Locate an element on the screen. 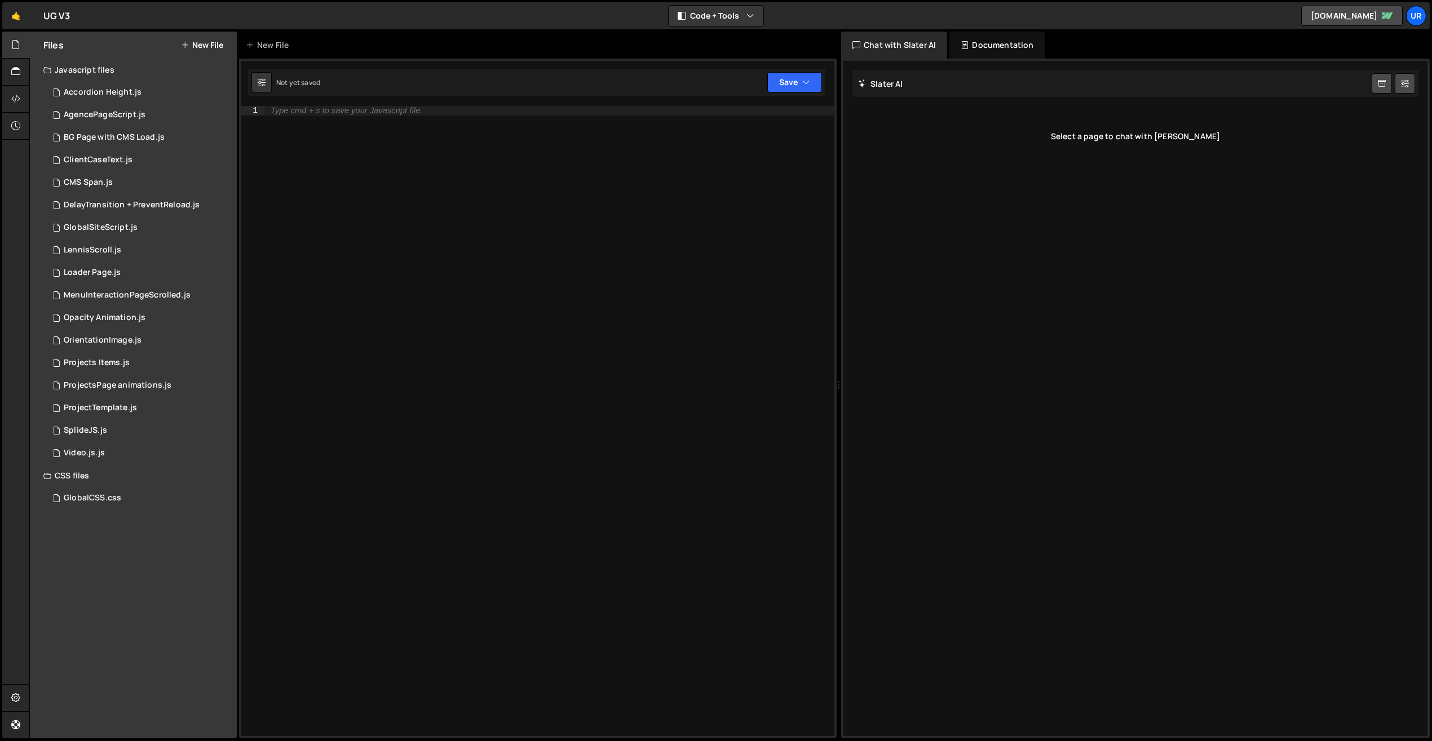 The height and width of the screenshot is (741, 1432). a: UR is located at coordinates (1416, 16).